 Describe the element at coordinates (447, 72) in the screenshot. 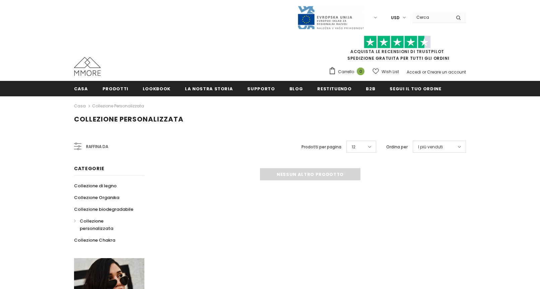

I see `a: Creare un account` at that location.